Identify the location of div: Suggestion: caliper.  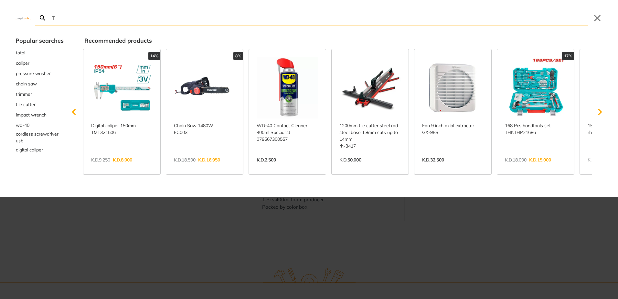
(39, 63).